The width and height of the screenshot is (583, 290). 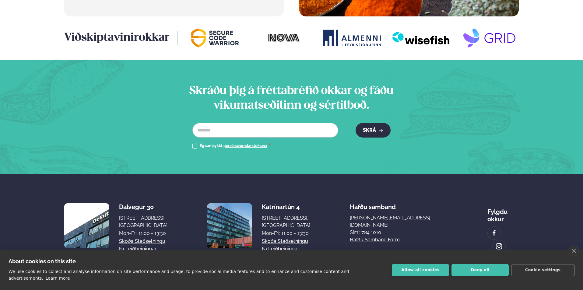 I want to click on button: Deny all, so click(x=480, y=270).